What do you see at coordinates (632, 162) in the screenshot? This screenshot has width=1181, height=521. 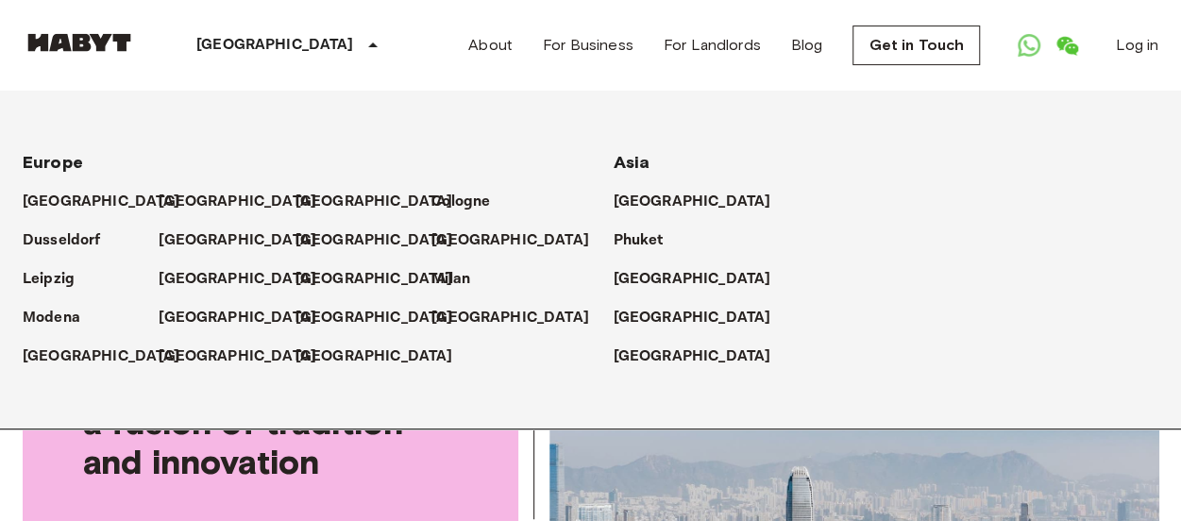 I see `span: Asia` at bounding box center [632, 162].